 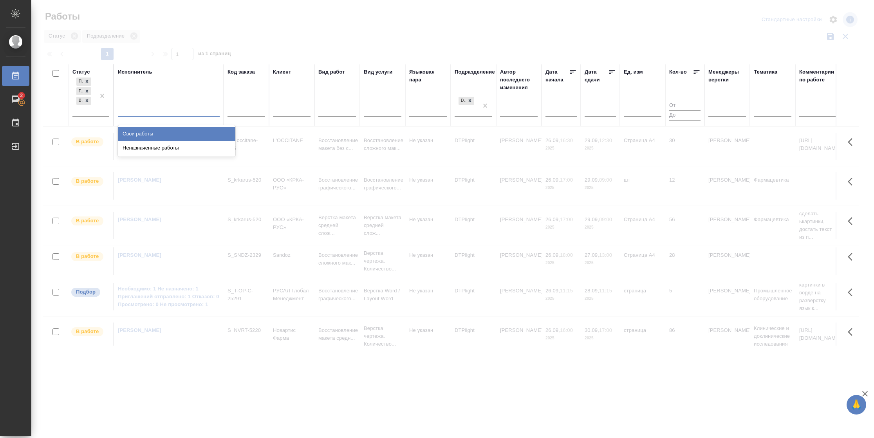 I want to click on div: Дата начала, so click(x=557, y=76).